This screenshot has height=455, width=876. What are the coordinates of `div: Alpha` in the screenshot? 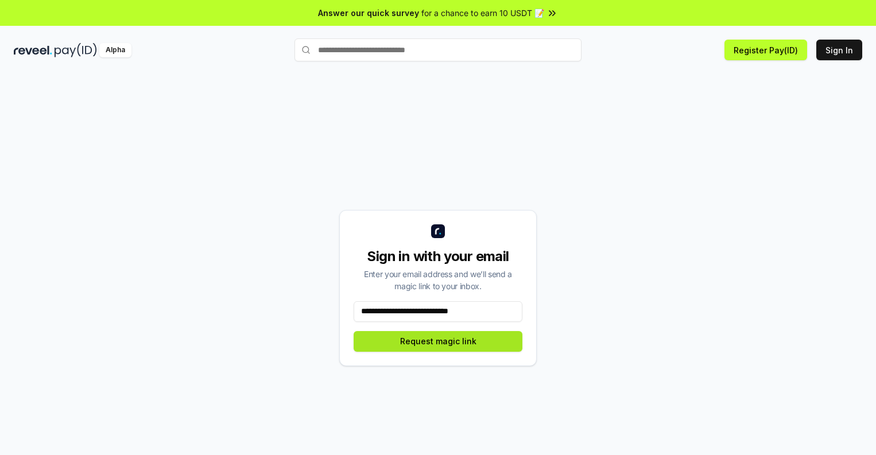 It's located at (115, 50).